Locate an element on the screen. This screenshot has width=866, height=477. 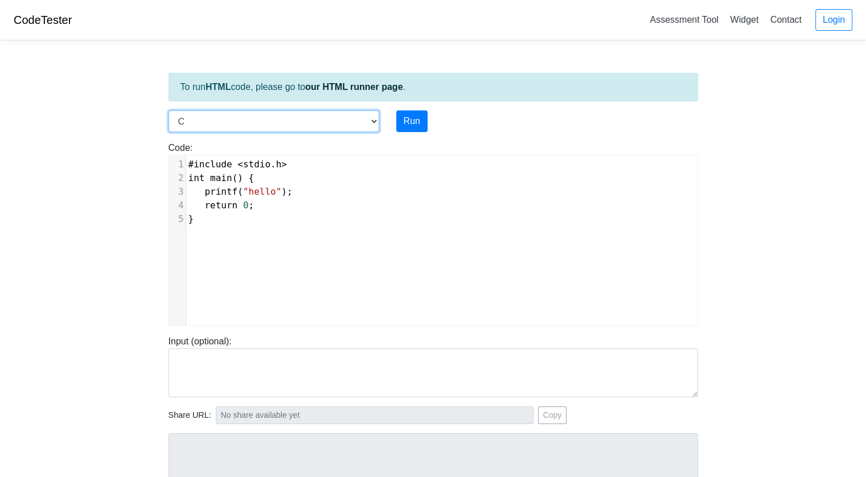
span: h is located at coordinates (279, 164).